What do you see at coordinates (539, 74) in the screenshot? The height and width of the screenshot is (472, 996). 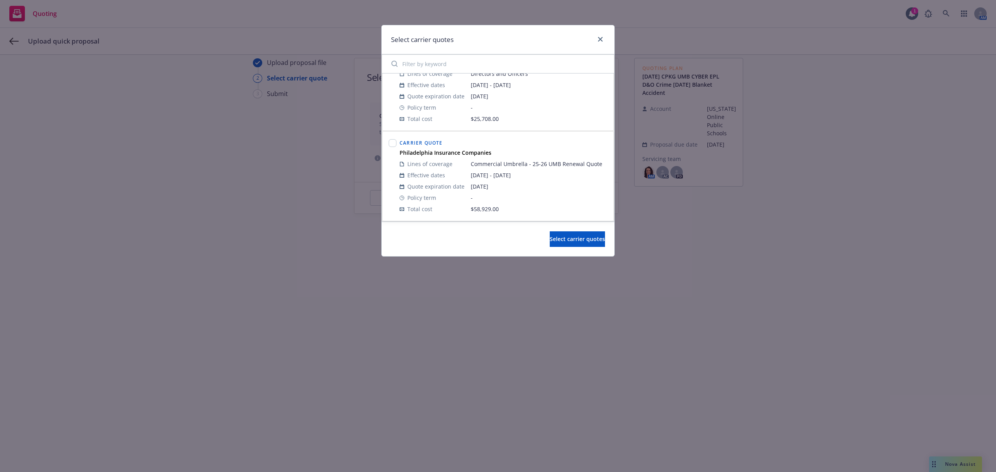 I see `span: Directors and Officers` at bounding box center [539, 74].